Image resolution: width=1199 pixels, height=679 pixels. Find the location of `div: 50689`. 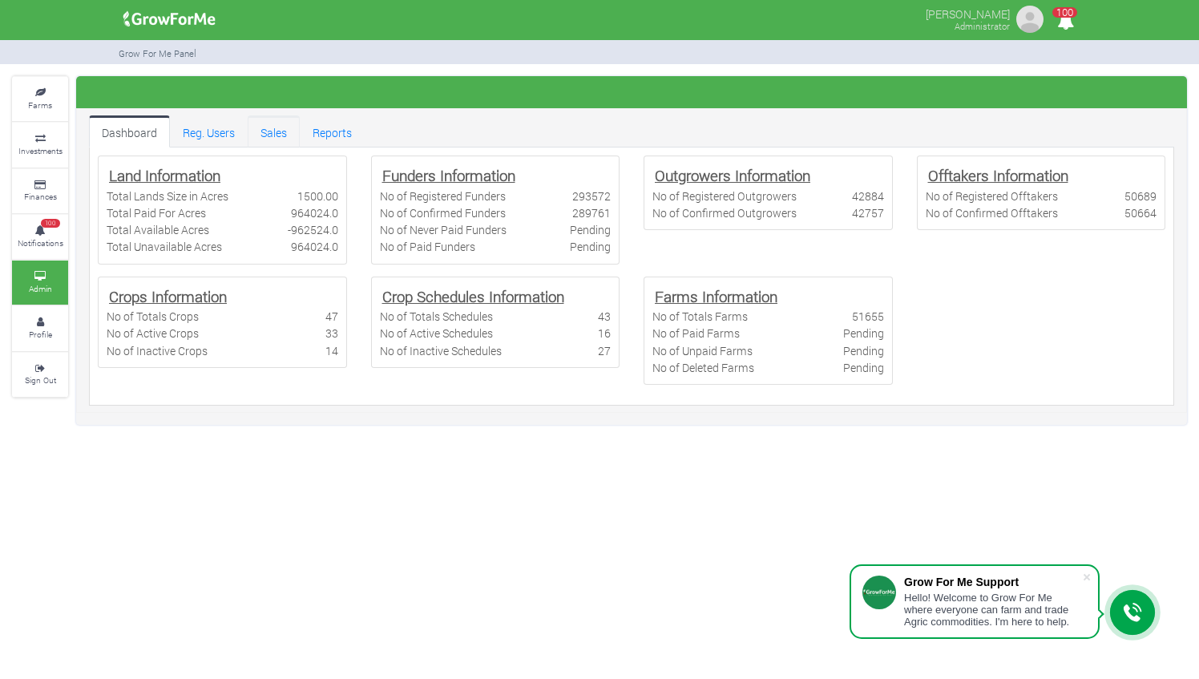

div: 50689 is located at coordinates (1141, 196).